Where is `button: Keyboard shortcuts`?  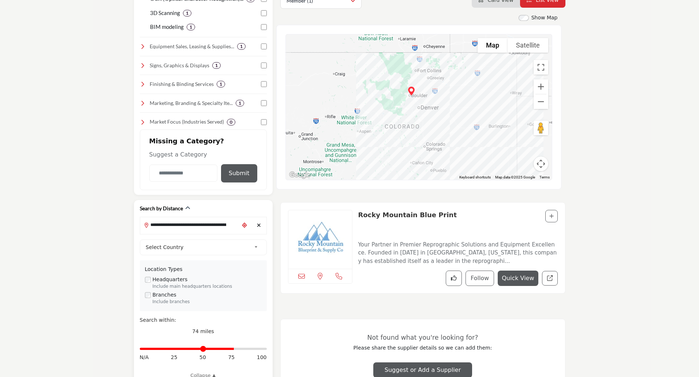 button: Keyboard shortcuts is located at coordinates (475, 177).